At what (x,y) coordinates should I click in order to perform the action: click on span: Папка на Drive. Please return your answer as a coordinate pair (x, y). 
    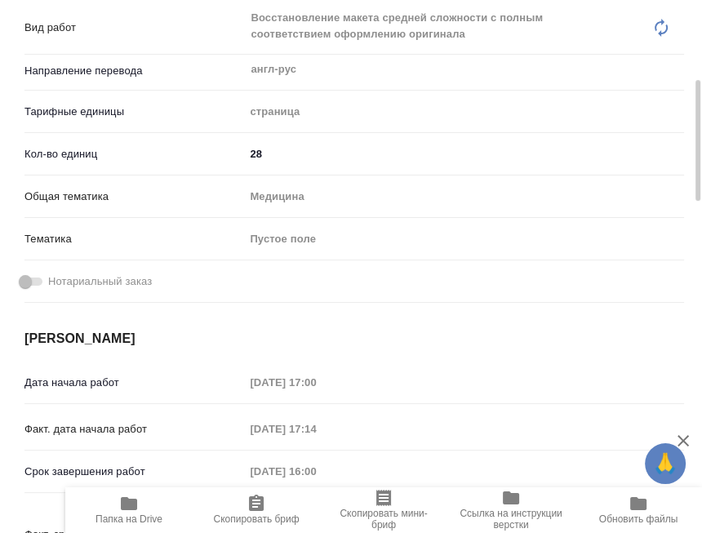
    Looking at the image, I should click on (129, 519).